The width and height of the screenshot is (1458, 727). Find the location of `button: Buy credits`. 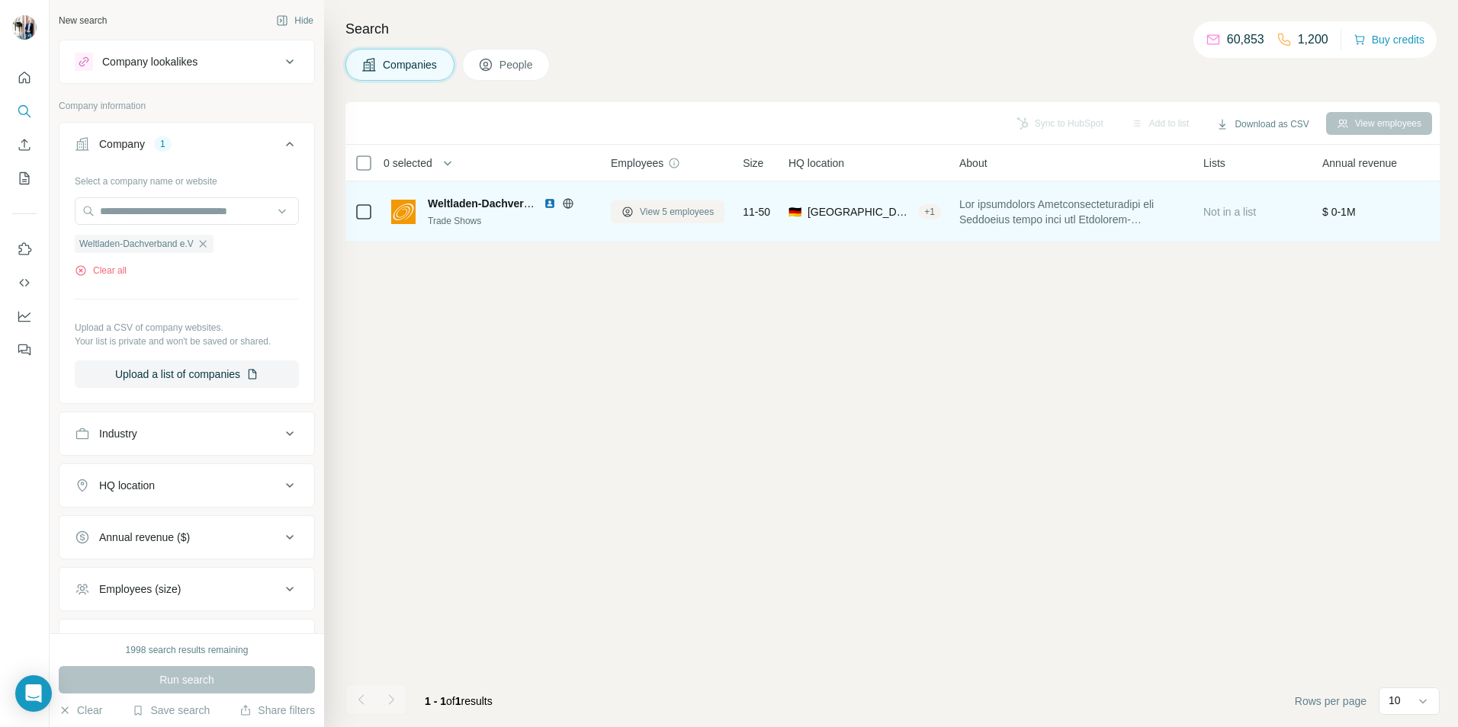

button: Buy credits is located at coordinates (1388, 40).